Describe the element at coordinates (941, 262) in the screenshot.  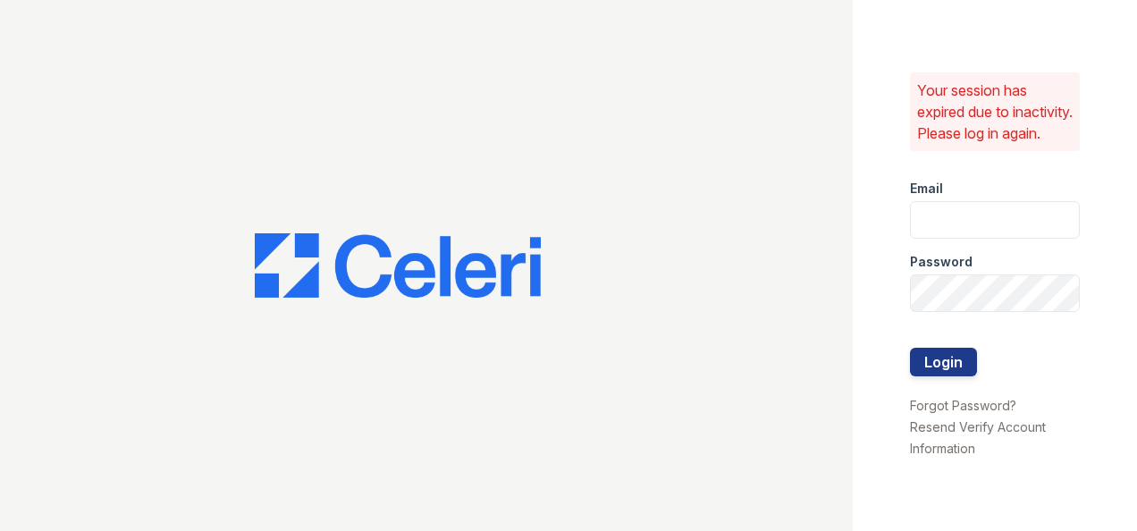
I see `label: Password` at that location.